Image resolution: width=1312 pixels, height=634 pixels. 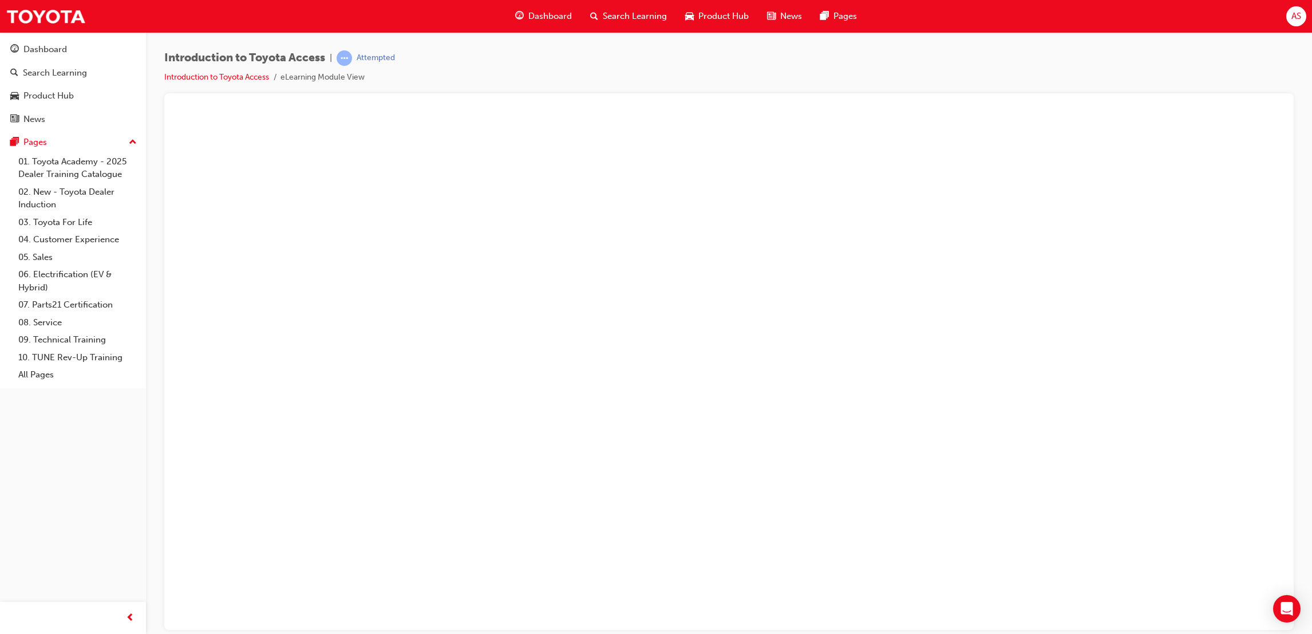 What do you see at coordinates (77, 198) in the screenshot?
I see `a: 02. New - Toyota Dealer Induction` at bounding box center [77, 198].